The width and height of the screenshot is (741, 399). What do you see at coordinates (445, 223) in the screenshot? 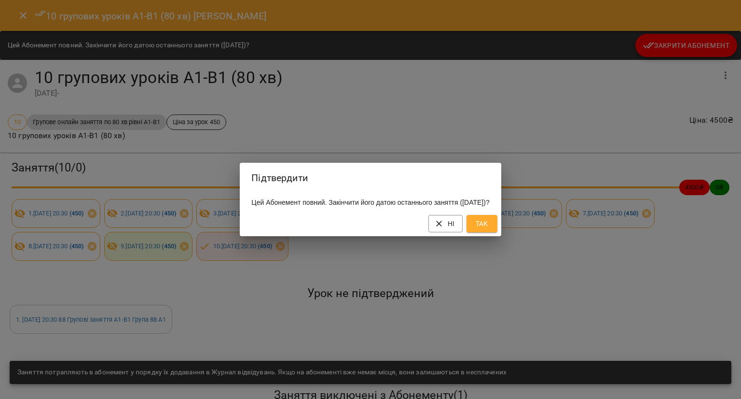
I see `span: Ні` at bounding box center [445, 223].